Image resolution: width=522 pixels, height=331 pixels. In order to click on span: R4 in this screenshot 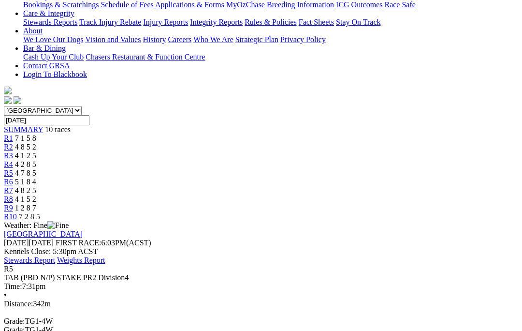, I will do `click(8, 164)`.